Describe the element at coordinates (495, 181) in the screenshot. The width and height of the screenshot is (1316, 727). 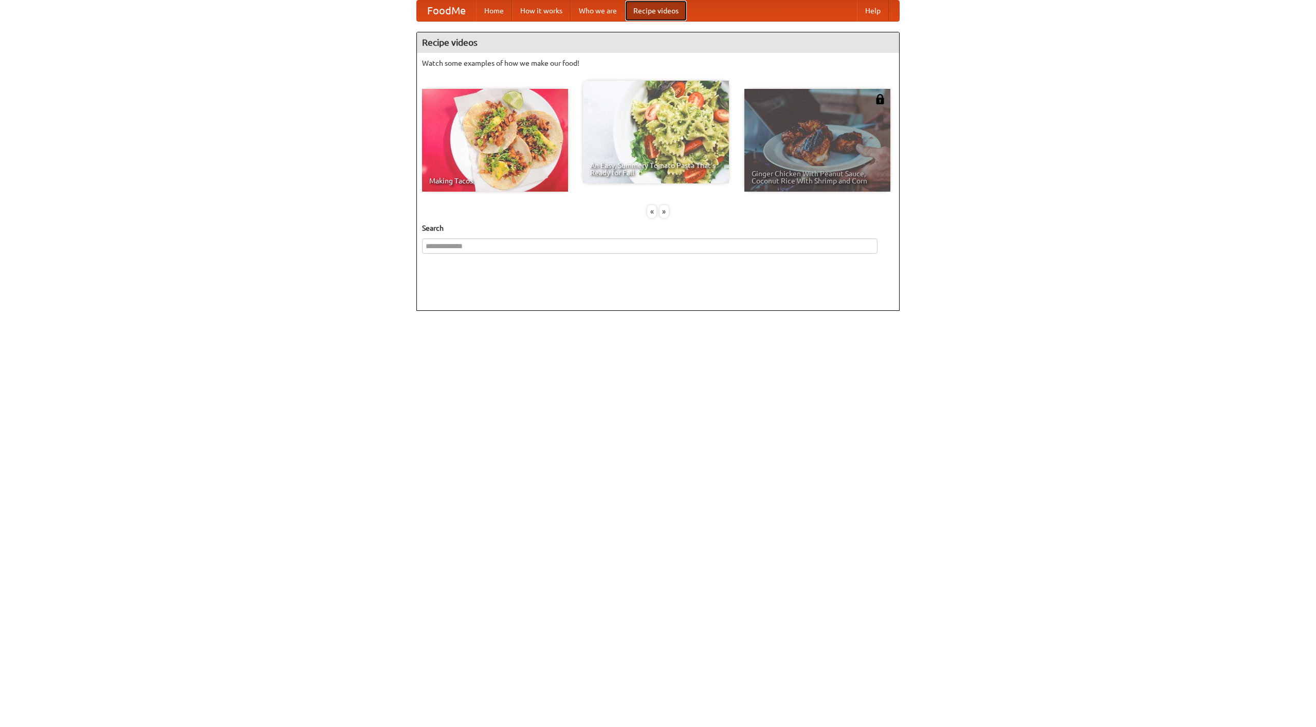
I see `span: Making Tacos` at that location.